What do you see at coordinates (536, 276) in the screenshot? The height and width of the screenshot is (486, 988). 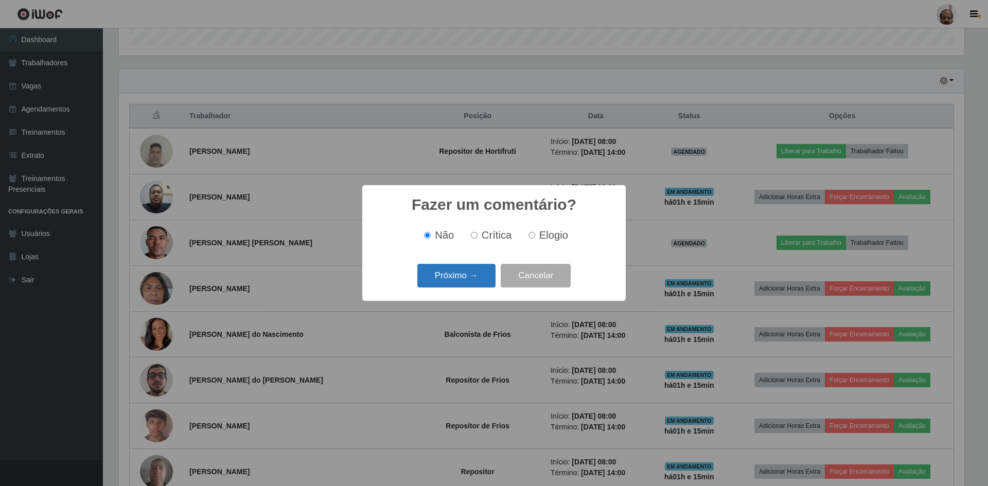 I see `button: Cancelar` at bounding box center [536, 276].